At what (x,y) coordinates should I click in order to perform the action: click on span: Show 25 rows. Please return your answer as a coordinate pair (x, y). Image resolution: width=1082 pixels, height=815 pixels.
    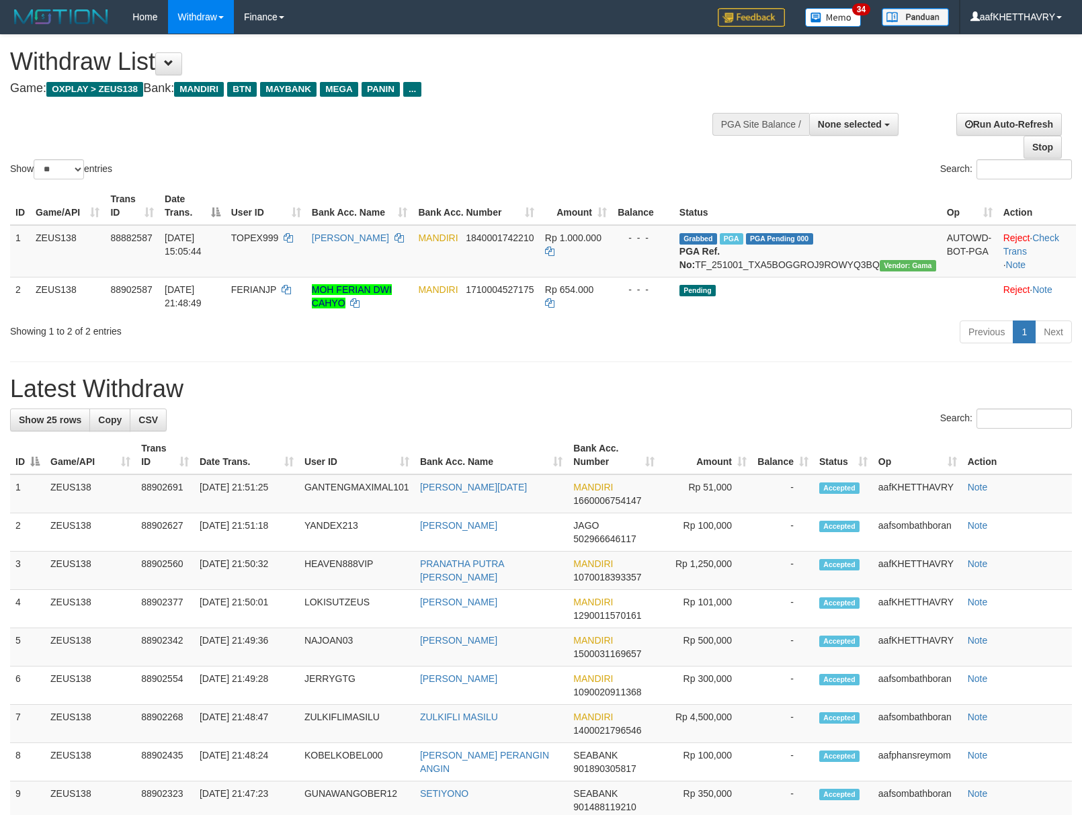
    Looking at the image, I should click on (50, 420).